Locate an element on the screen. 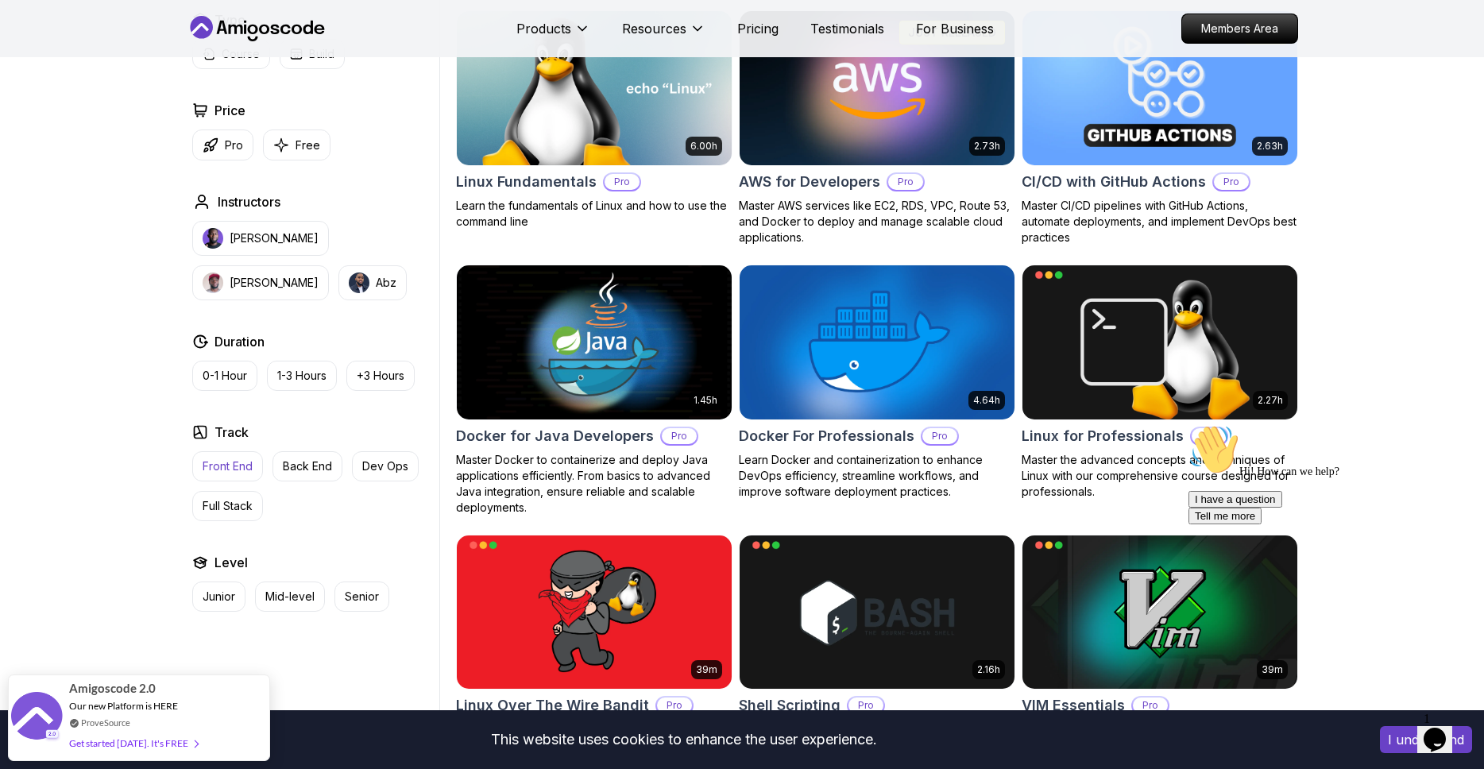  button: instructor imgAbz is located at coordinates (373, 283).